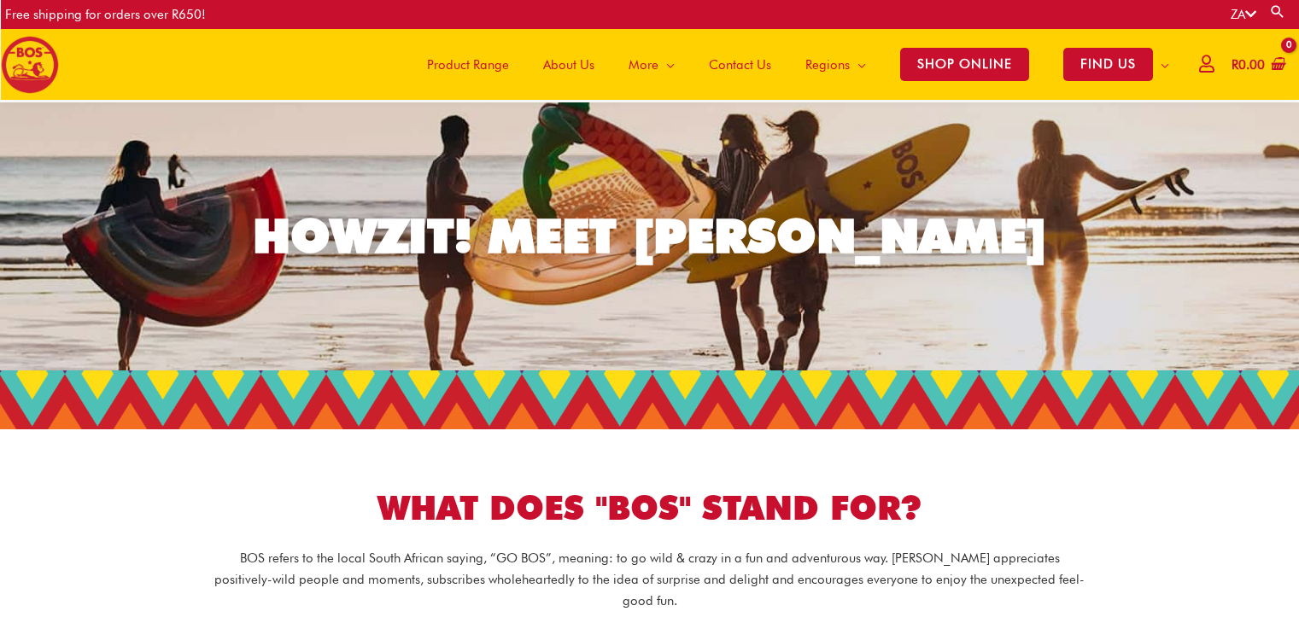  What do you see at coordinates (791, 64) in the screenshot?
I see `nav: Site Navigation` at bounding box center [791, 64].